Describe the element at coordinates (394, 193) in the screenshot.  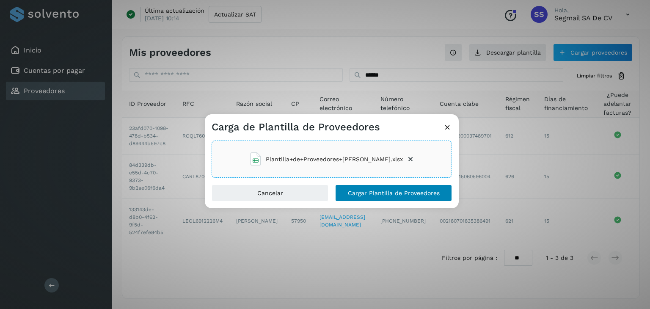
I see `button: Cargar Plantilla de Proveedores` at that location.